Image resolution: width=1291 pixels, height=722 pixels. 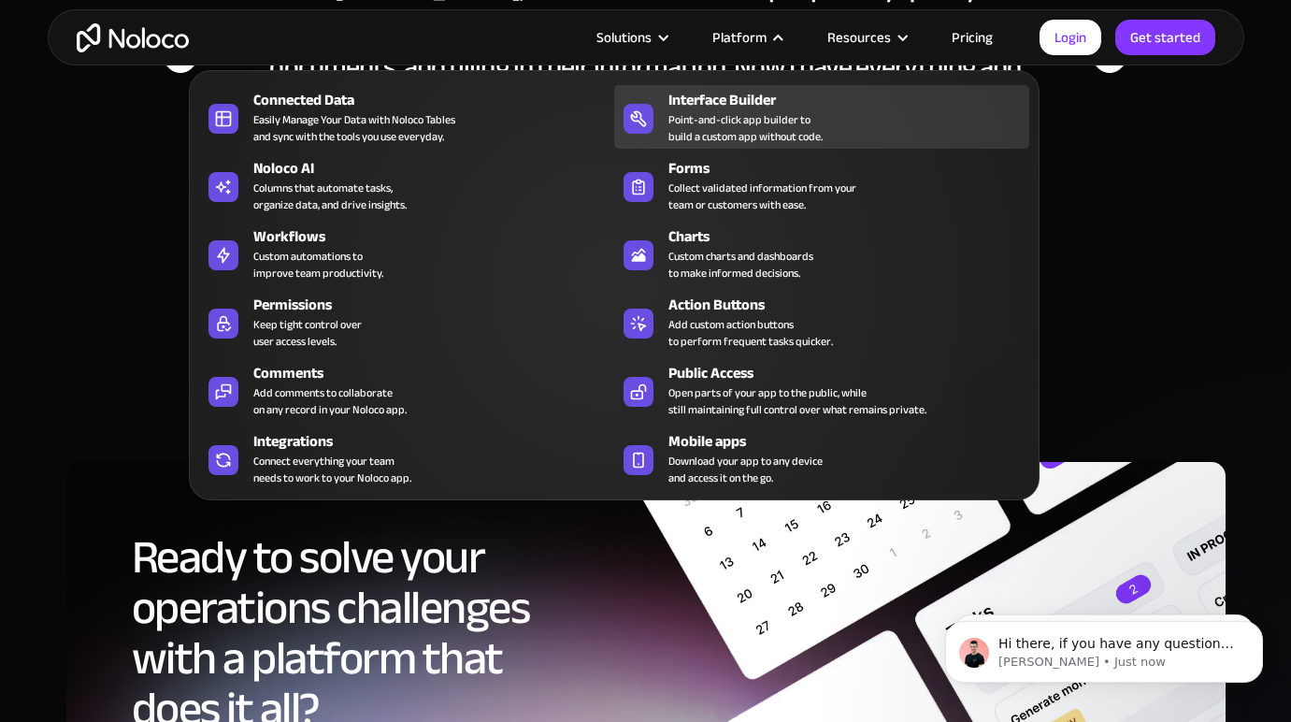 What do you see at coordinates (614, 272) in the screenshot?
I see `nav: Platform` at bounding box center [614, 272].